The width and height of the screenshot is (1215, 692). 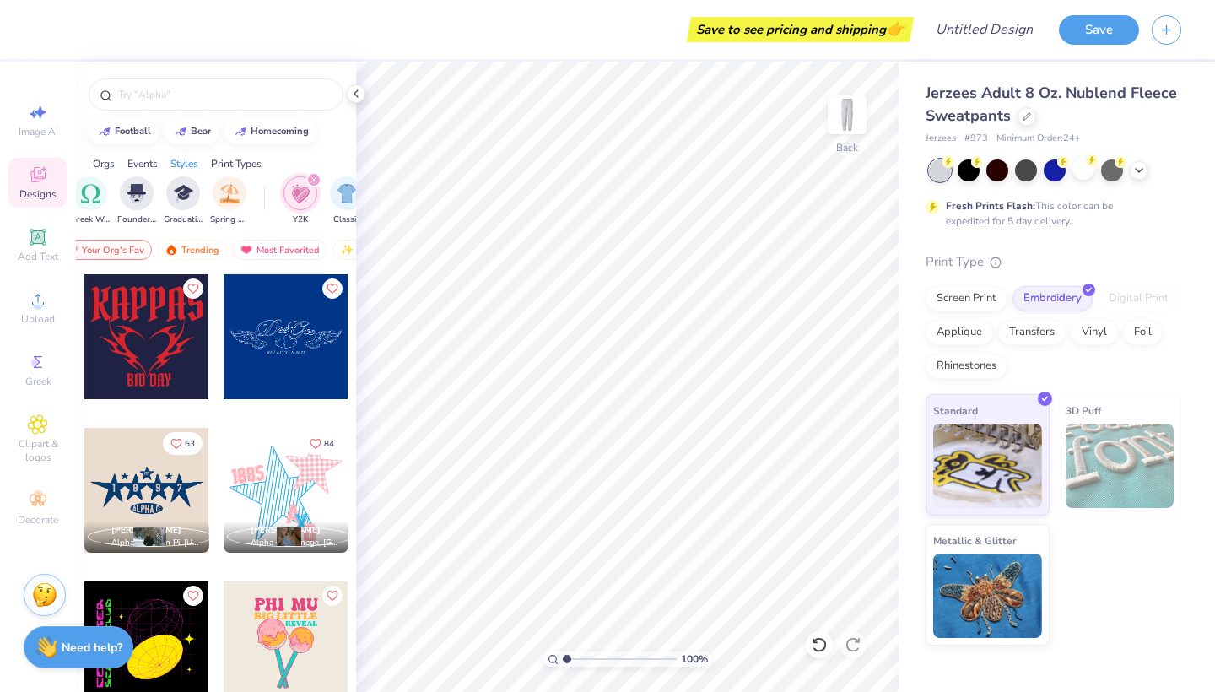 What do you see at coordinates (38, 132) in the screenshot?
I see `span: Image AI` at bounding box center [38, 132].